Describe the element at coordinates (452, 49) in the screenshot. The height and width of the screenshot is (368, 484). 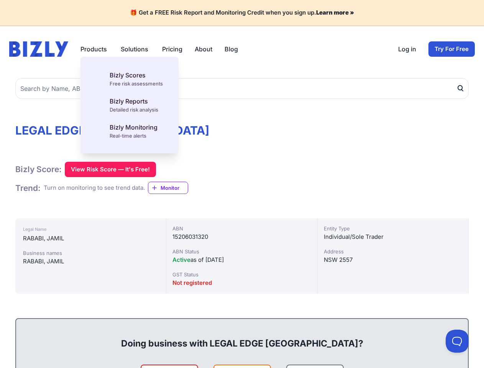
I see `a: Try For Free` at that location.